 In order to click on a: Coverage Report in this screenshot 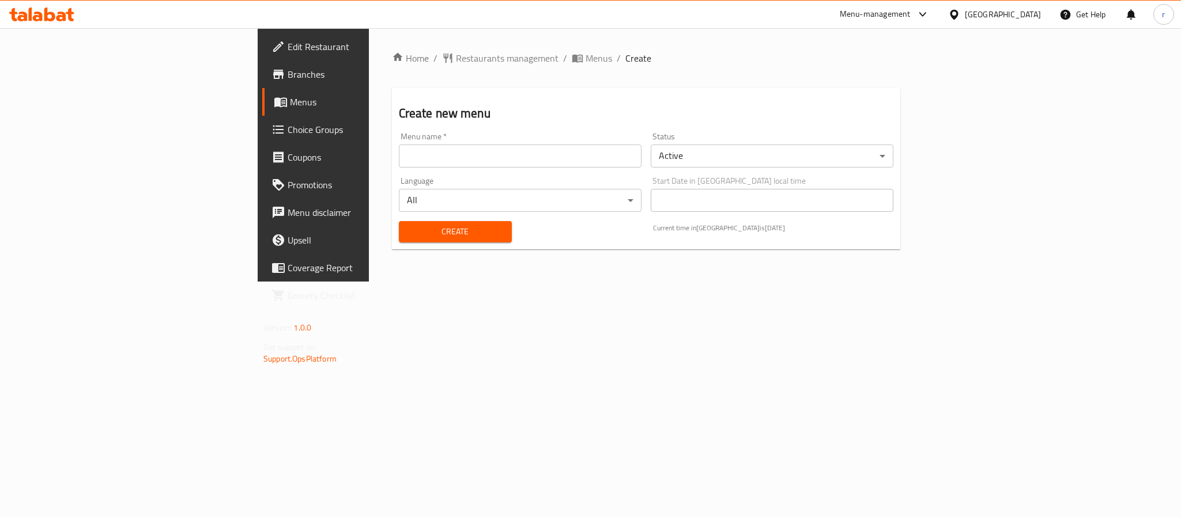, I will do `click(358, 268)`.